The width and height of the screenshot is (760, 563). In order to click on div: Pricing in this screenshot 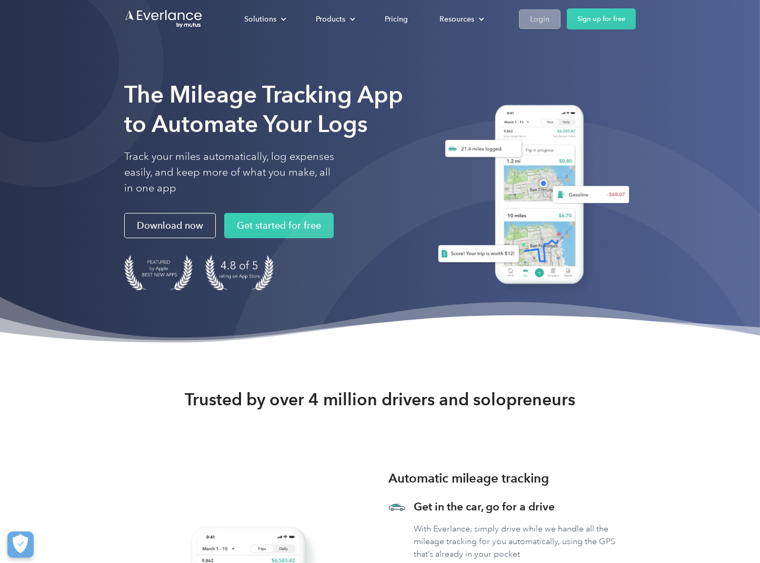, I will do `click(396, 19)`.